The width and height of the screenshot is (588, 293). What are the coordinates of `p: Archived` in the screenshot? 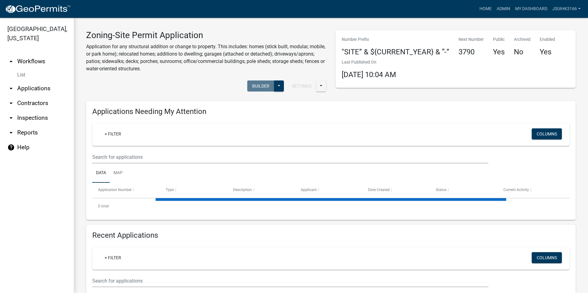 It's located at (522, 39).